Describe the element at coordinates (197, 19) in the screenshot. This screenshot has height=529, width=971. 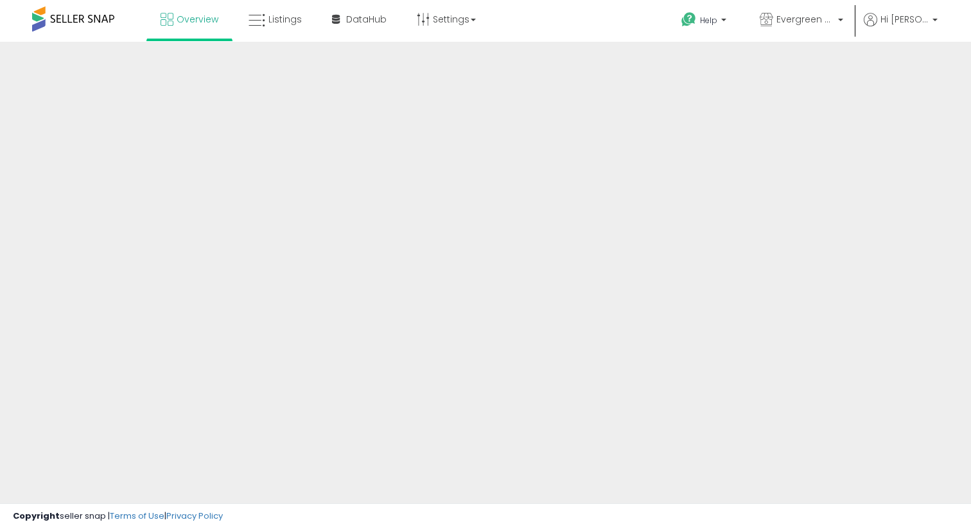
I see `span: Overview` at that location.